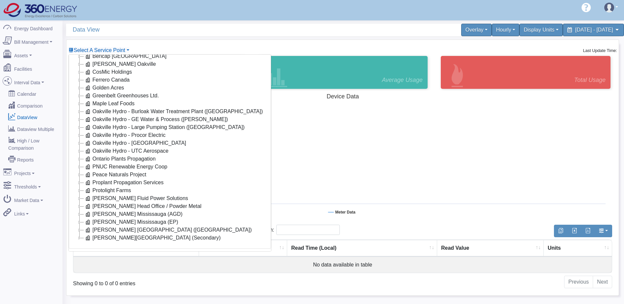 The image size is (624, 304). What do you see at coordinates (574, 231) in the screenshot?
I see `button: Export to Excel` at bounding box center [574, 231].